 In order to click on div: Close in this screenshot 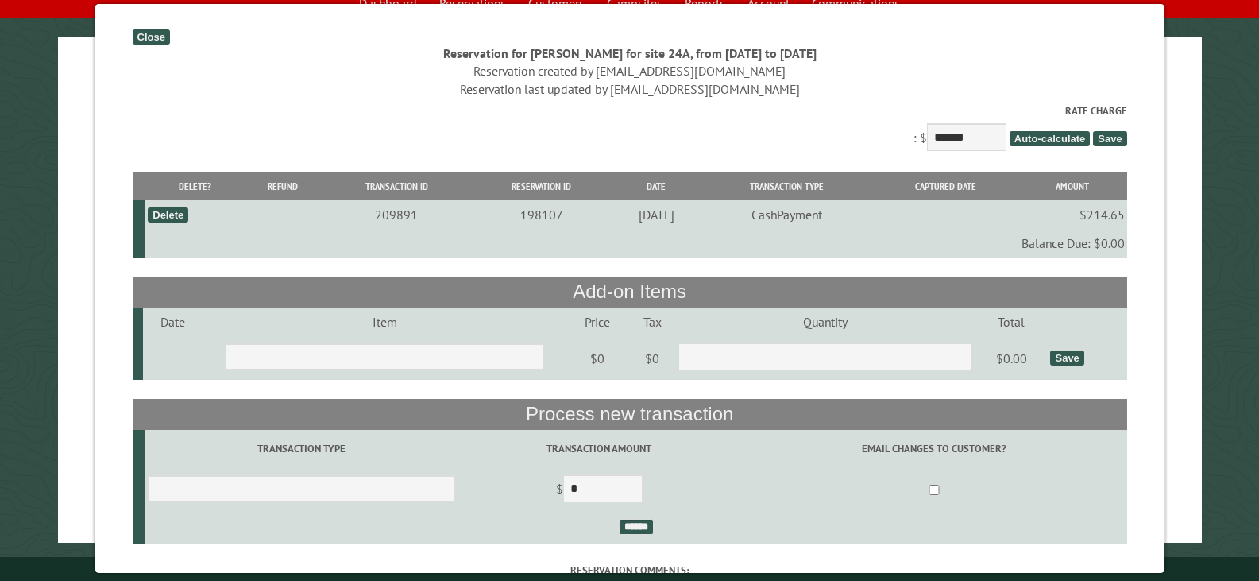, I will do `click(150, 37)`.